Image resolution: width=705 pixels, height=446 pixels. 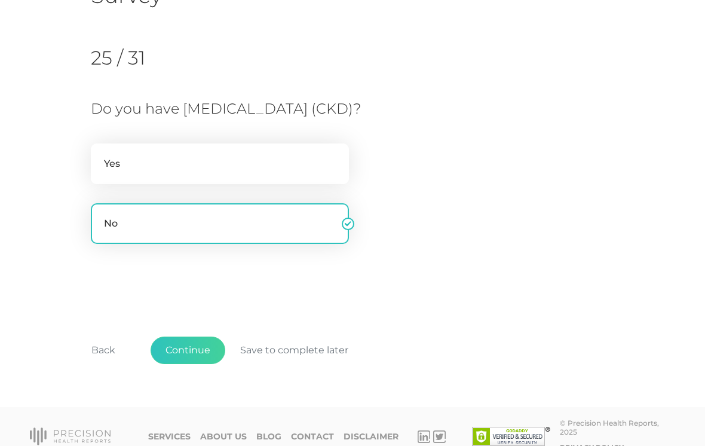 What do you see at coordinates (617, 427) in the screenshot?
I see `div: © Precision Health Reports, 2025` at bounding box center [617, 427].